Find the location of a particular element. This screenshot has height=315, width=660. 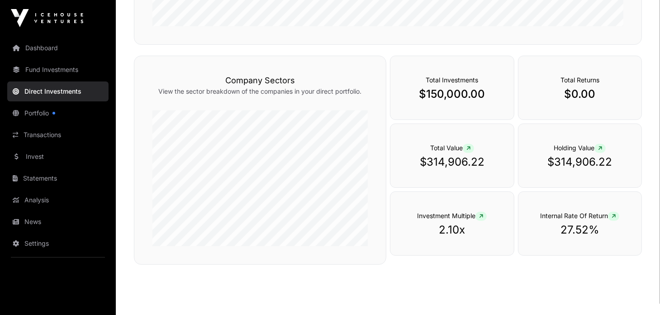

a: Fund Investments is located at coordinates (58, 70).